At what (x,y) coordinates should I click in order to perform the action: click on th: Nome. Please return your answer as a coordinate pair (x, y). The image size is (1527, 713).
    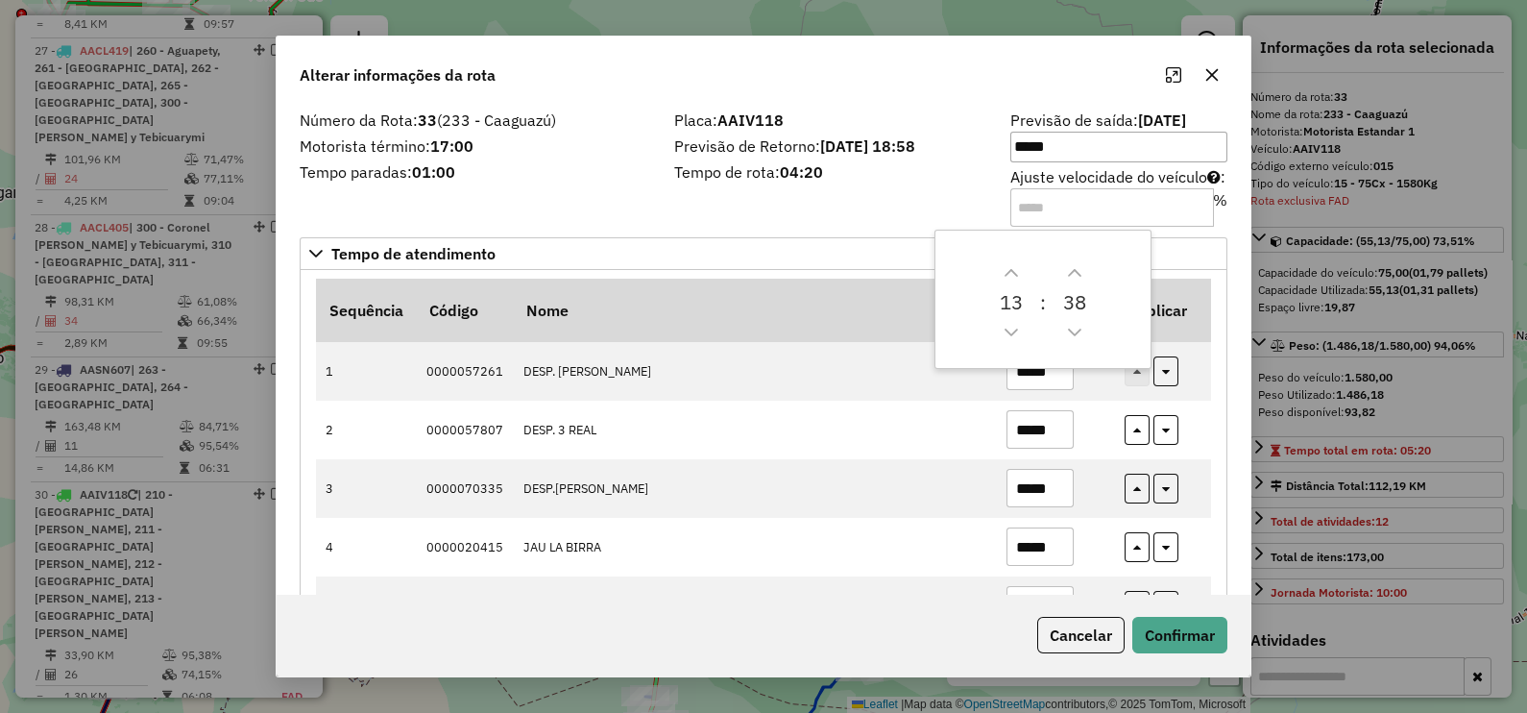
    Looking at the image, I should click on (754, 310).